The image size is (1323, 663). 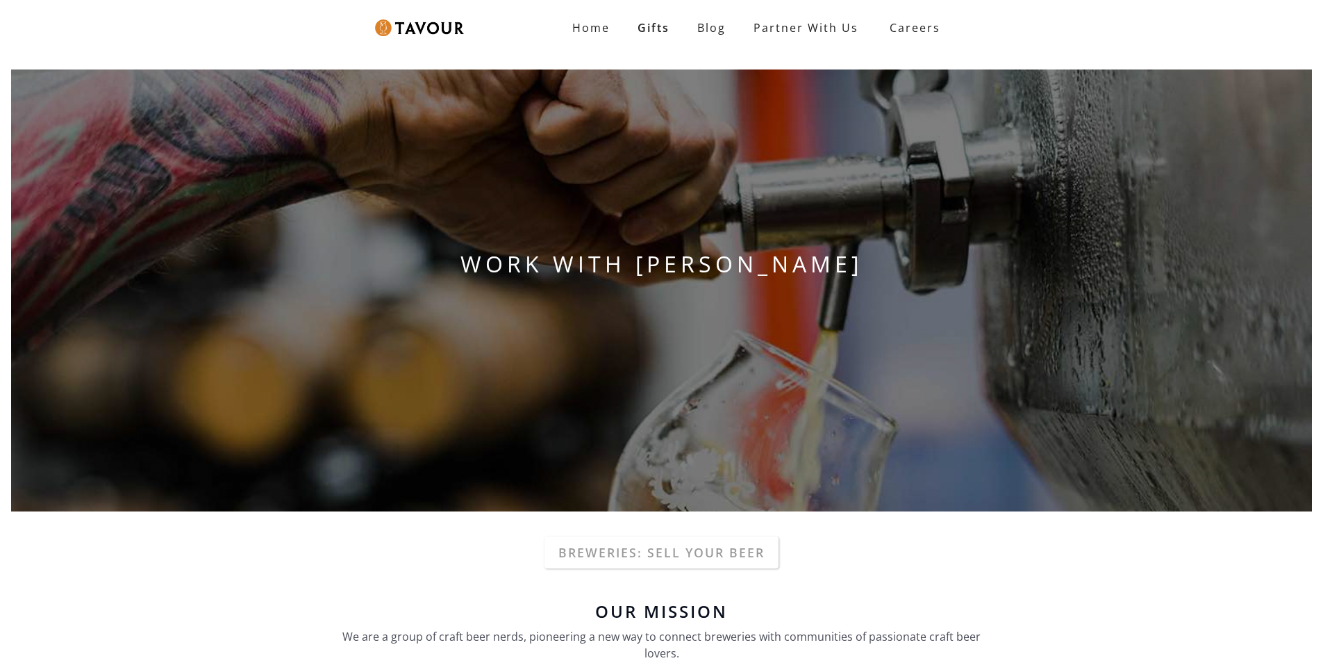 I want to click on a: Careers, so click(x=911, y=28).